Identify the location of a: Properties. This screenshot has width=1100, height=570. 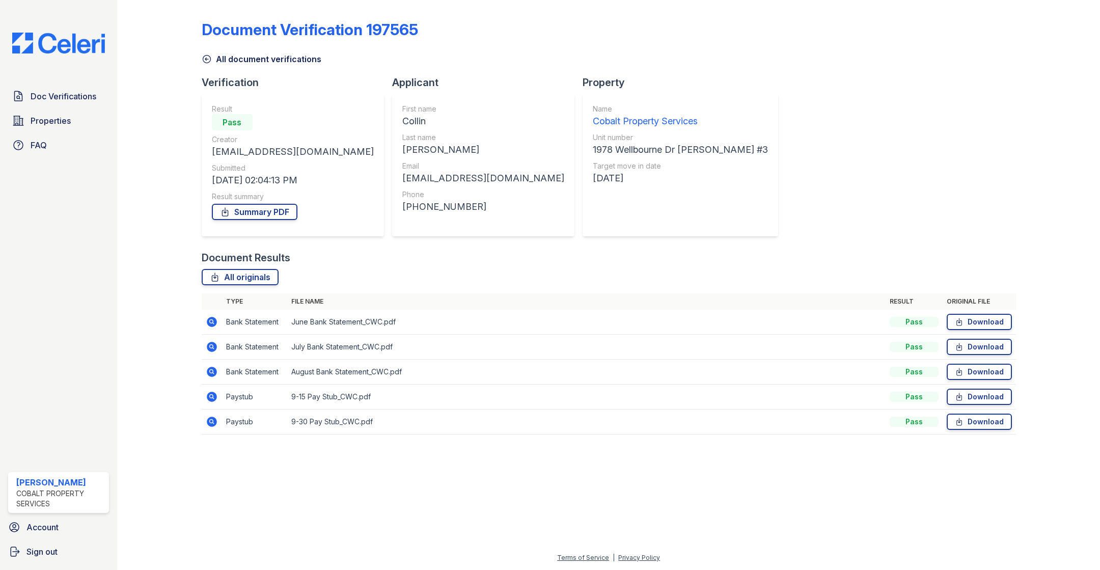
(59, 121).